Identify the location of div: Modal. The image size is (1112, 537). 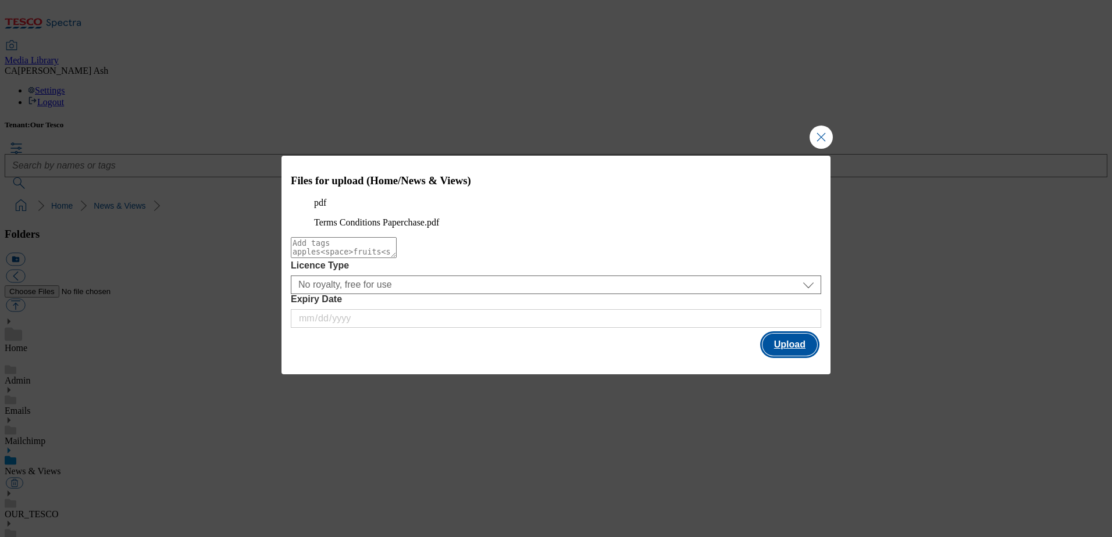
(556, 265).